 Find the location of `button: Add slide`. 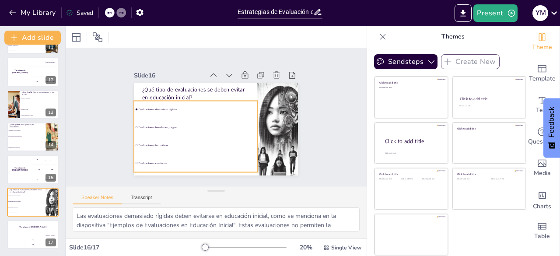

button: Add slide is located at coordinates (32, 38).